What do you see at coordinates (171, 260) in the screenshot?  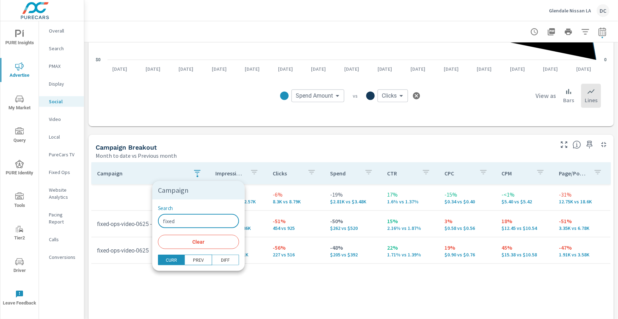 I see `button: CURR` at bounding box center [171, 260].